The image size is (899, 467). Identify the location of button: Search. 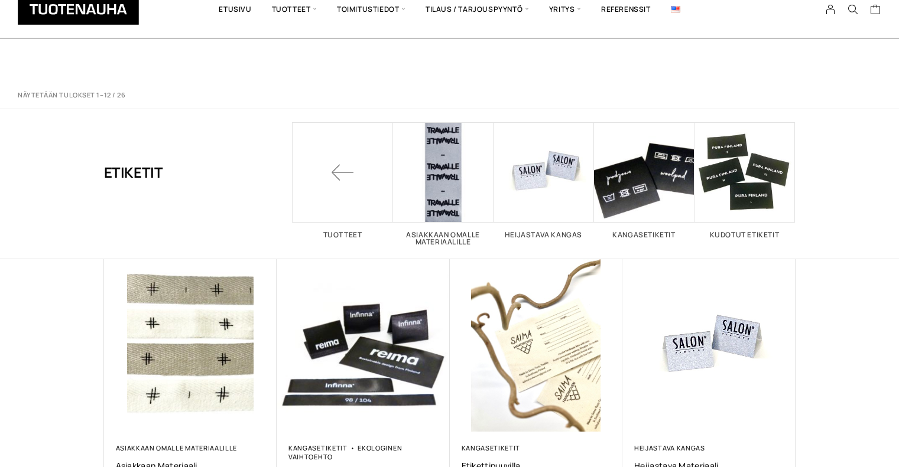
(853, 9).